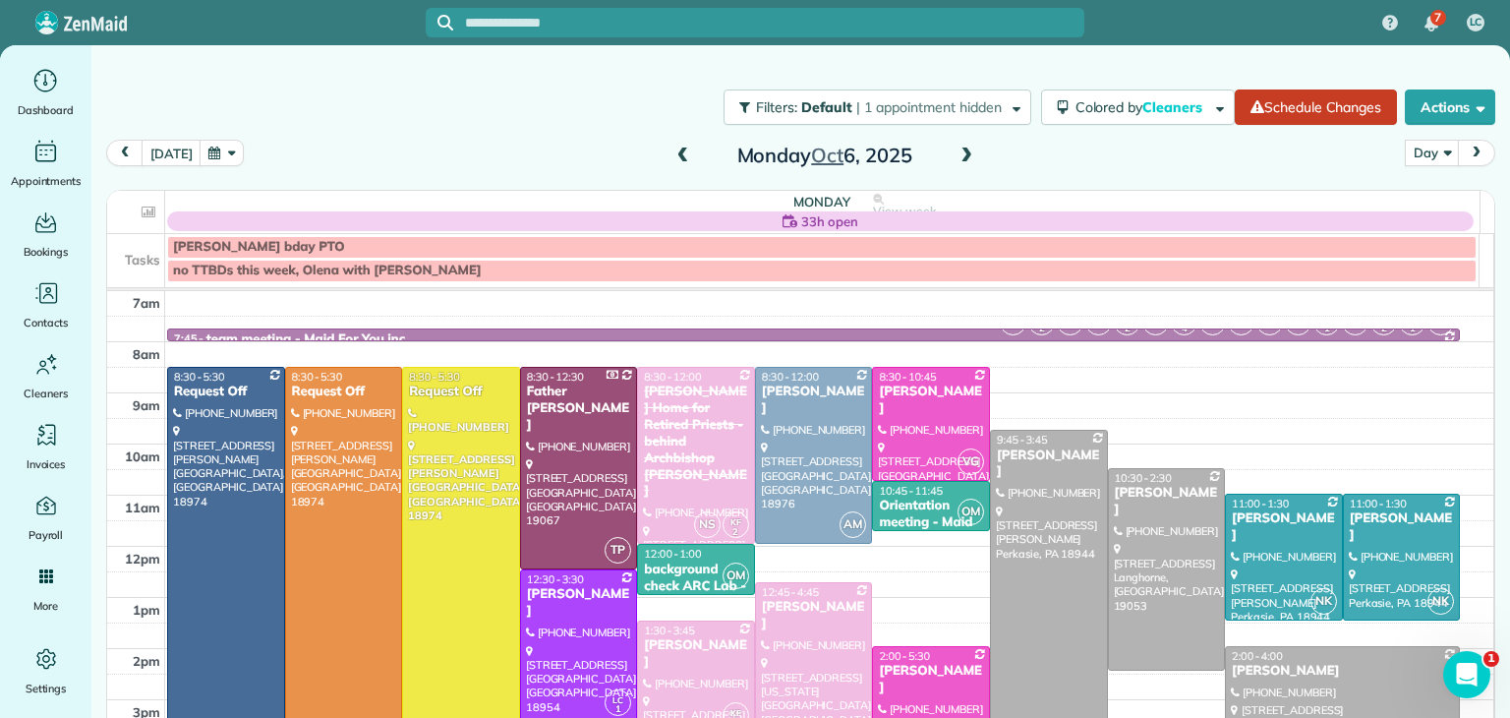  Describe the element at coordinates (143, 507) in the screenshot. I see `span: 11am` at that location.